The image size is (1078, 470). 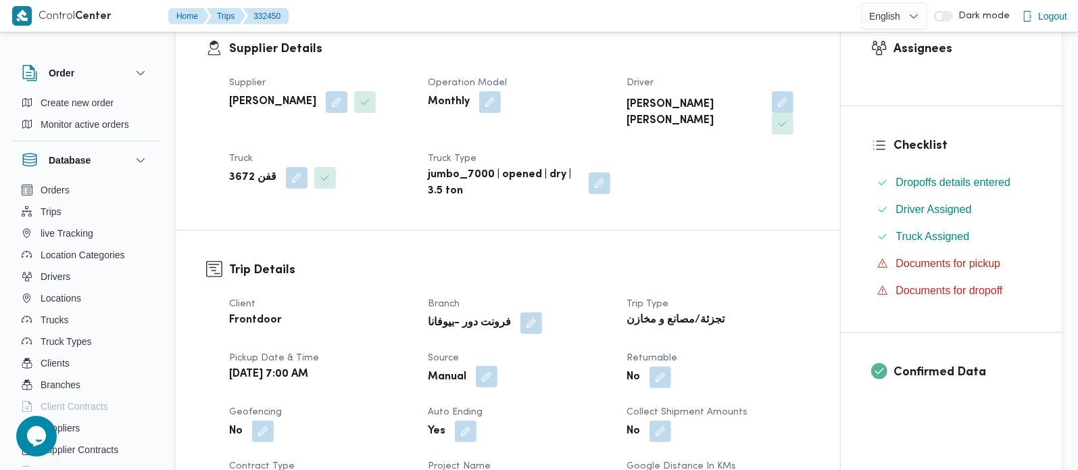 I want to click on button: Driver Assigned, so click(x=952, y=210).